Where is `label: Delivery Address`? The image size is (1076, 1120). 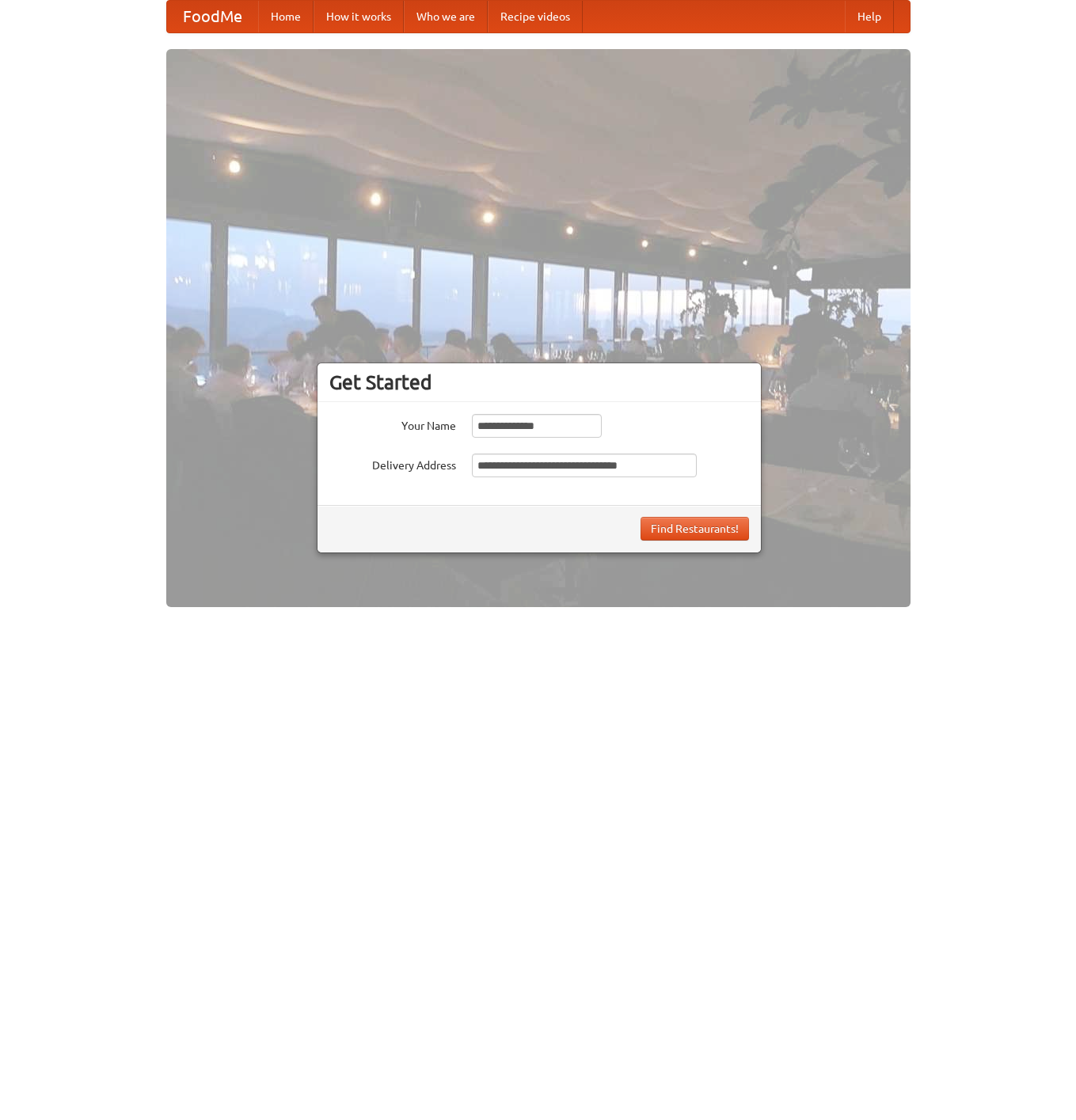 label: Delivery Address is located at coordinates (393, 463).